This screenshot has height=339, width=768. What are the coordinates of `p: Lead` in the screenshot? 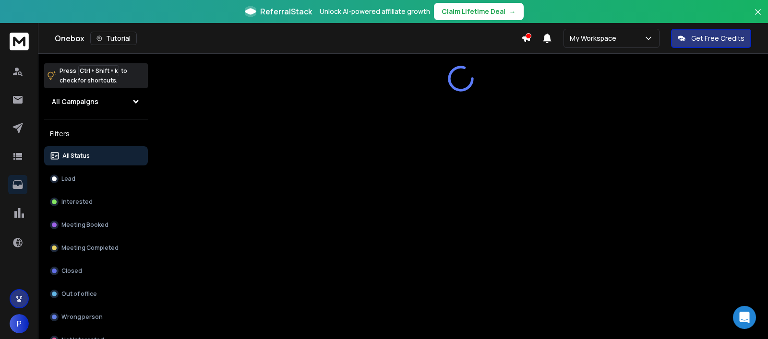 It's located at (68, 179).